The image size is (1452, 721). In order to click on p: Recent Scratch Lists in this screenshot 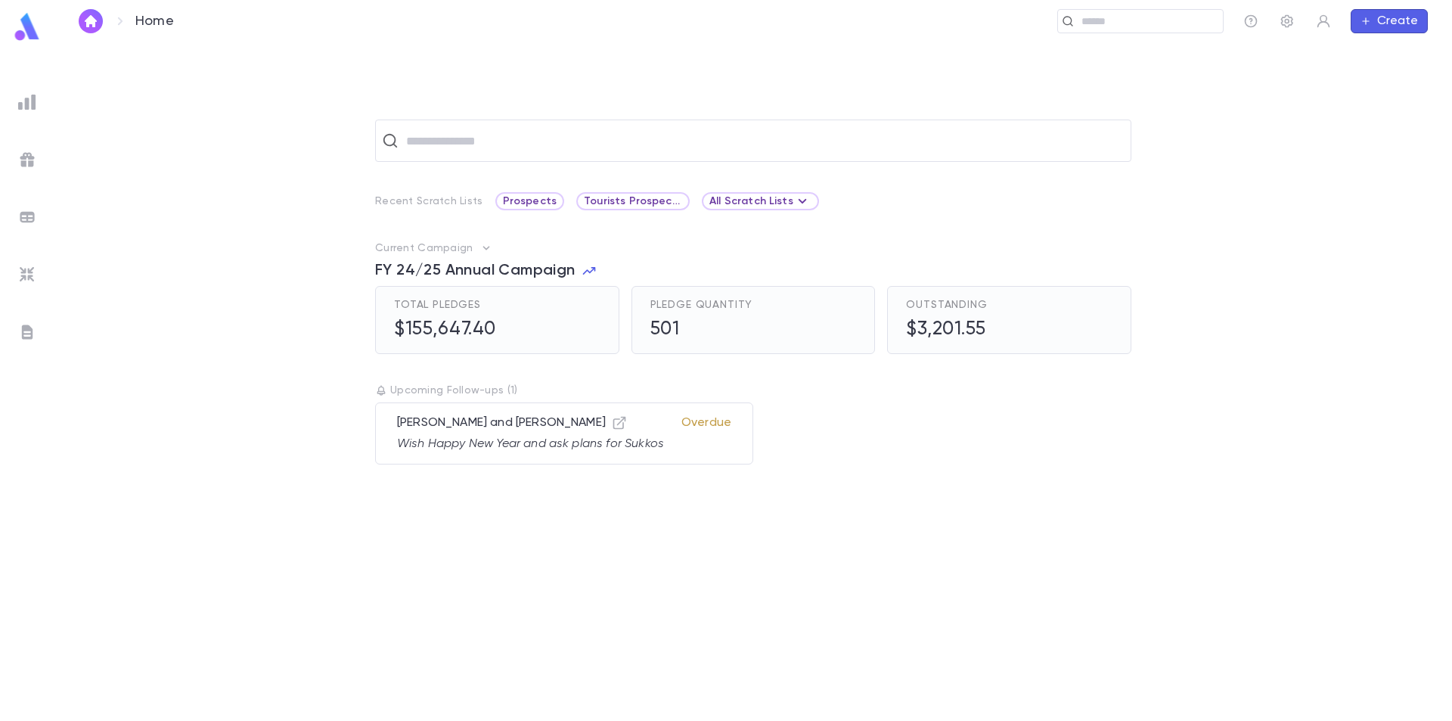, I will do `click(429, 201)`.